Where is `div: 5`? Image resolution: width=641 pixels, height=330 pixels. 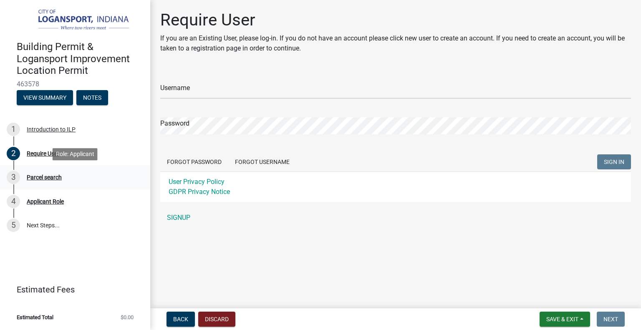 div: 5 is located at coordinates (13, 225).